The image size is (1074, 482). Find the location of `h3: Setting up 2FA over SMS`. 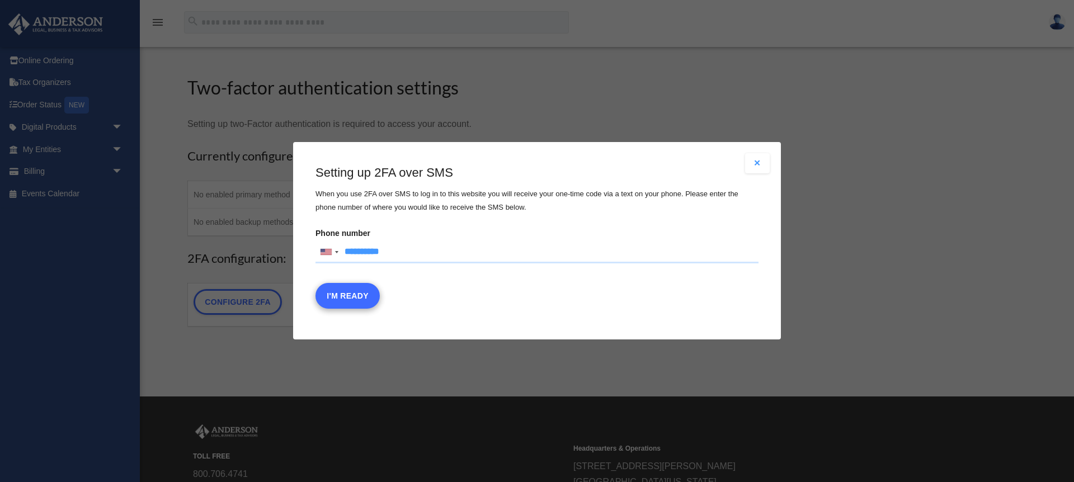

h3: Setting up 2FA over SMS is located at coordinates (537, 173).